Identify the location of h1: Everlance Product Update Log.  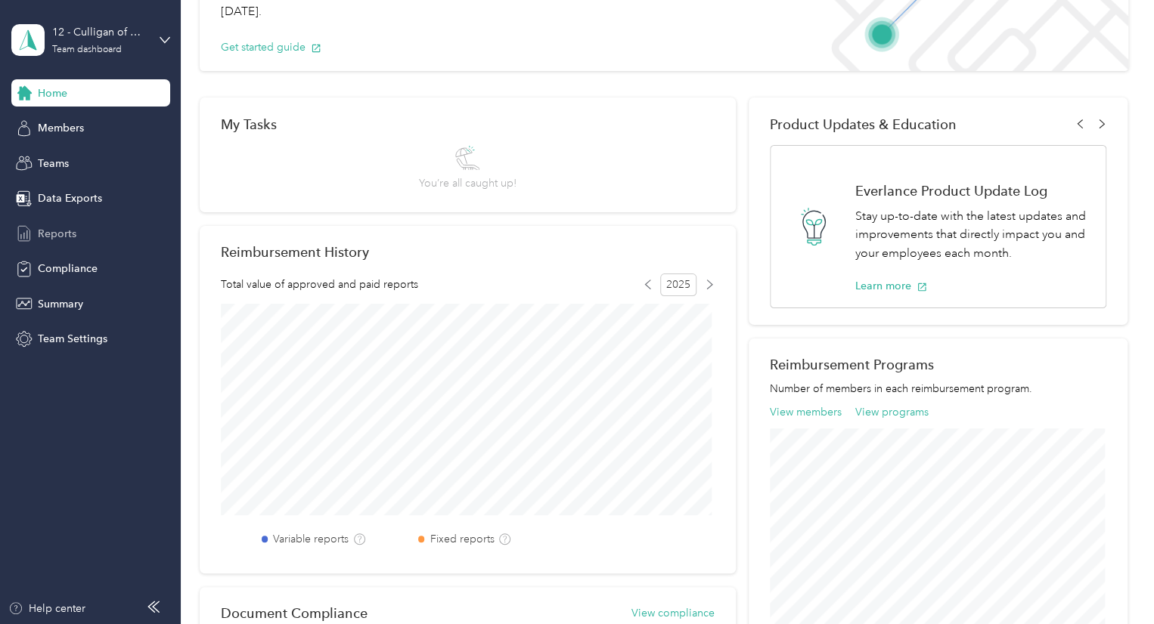
(972, 190).